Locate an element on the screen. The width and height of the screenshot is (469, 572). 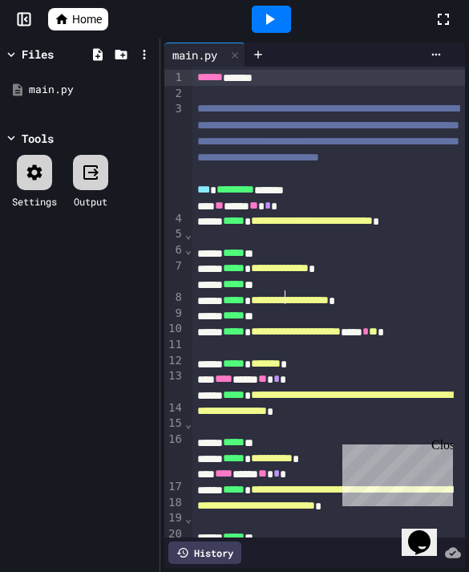
div: 11 is located at coordinates (174, 345).